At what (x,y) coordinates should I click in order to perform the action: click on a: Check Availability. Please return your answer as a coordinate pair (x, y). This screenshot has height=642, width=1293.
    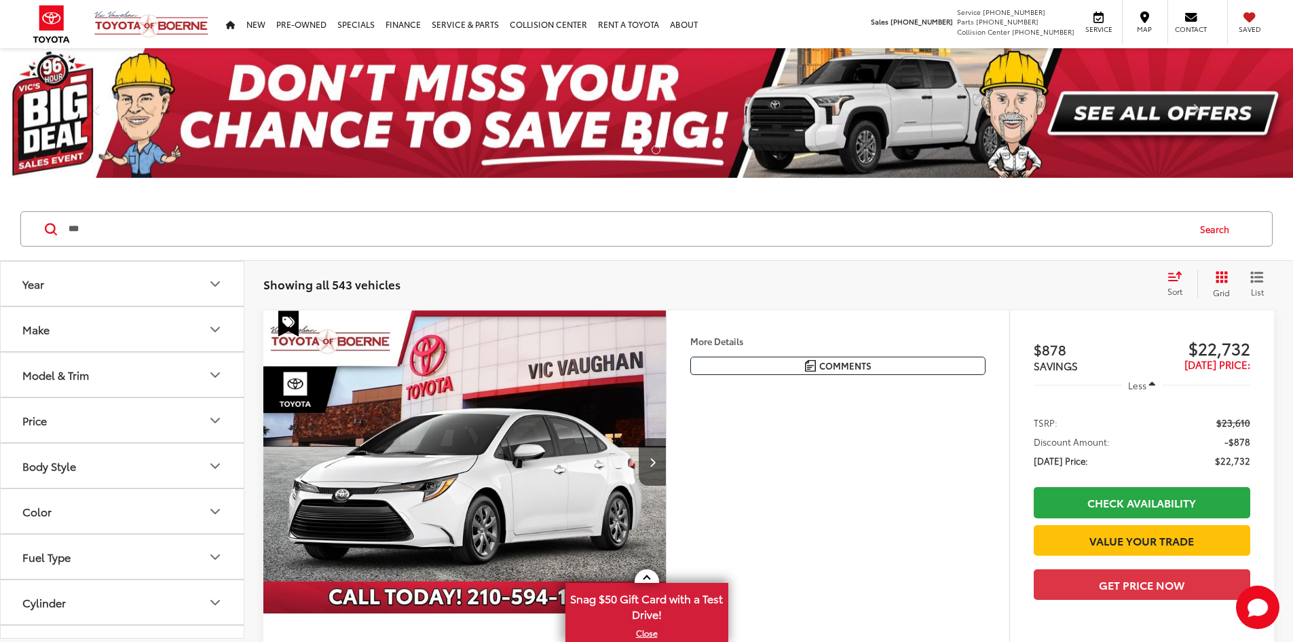
    Looking at the image, I should click on (1142, 502).